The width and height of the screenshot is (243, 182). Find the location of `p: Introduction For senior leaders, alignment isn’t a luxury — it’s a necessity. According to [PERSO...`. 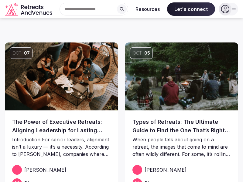

p: Introduction For senior leaders, alignment isn’t a luxury — it’s a necessity. According to [PERSO... is located at coordinates (61, 147).